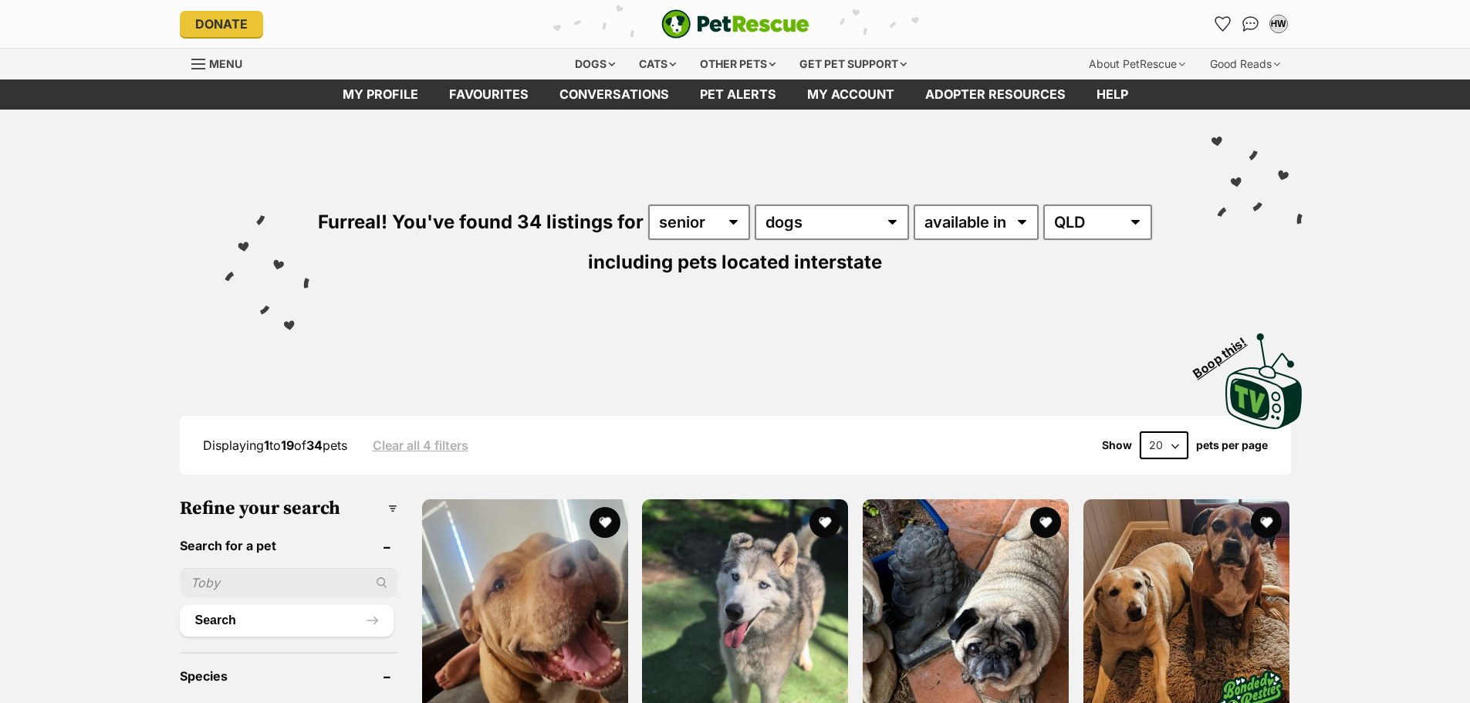 The image size is (1470, 703). I want to click on span: Boop this!, so click(1225, 353).